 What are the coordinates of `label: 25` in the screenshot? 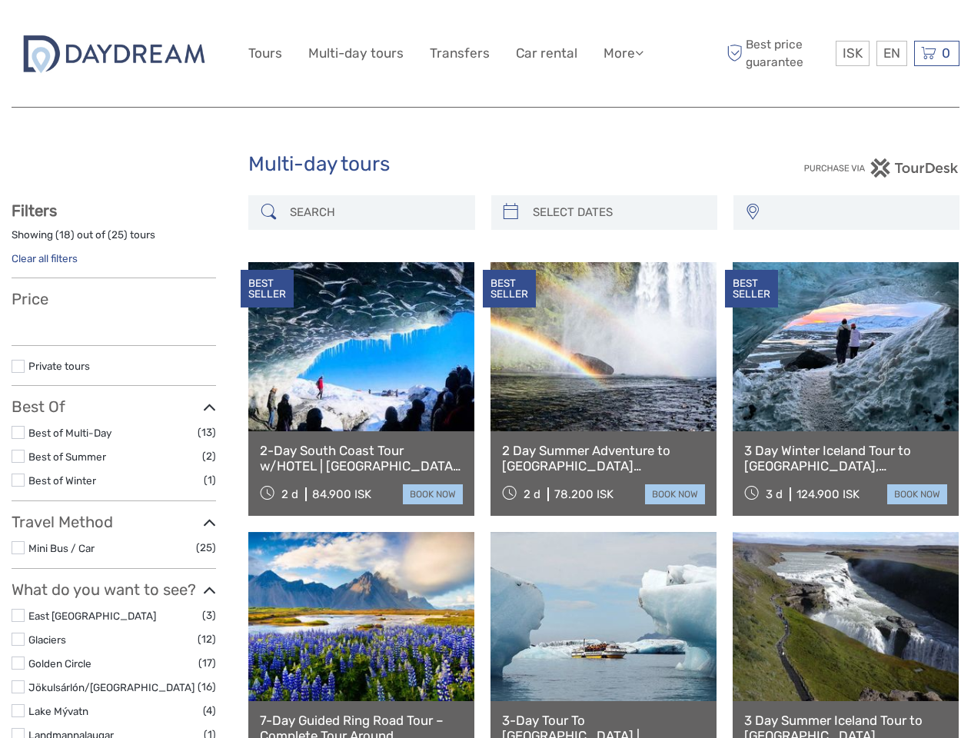 It's located at (118, 234).